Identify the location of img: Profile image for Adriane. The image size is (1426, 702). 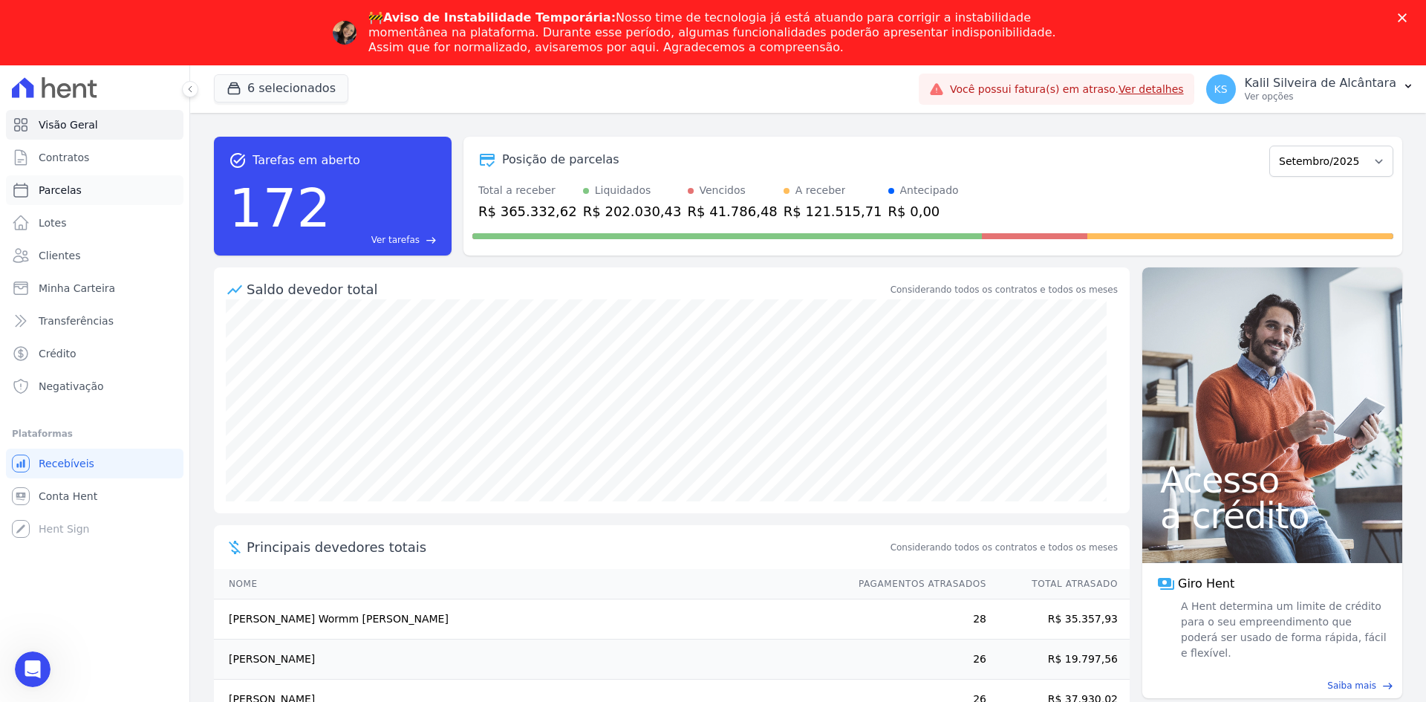
(345, 33).